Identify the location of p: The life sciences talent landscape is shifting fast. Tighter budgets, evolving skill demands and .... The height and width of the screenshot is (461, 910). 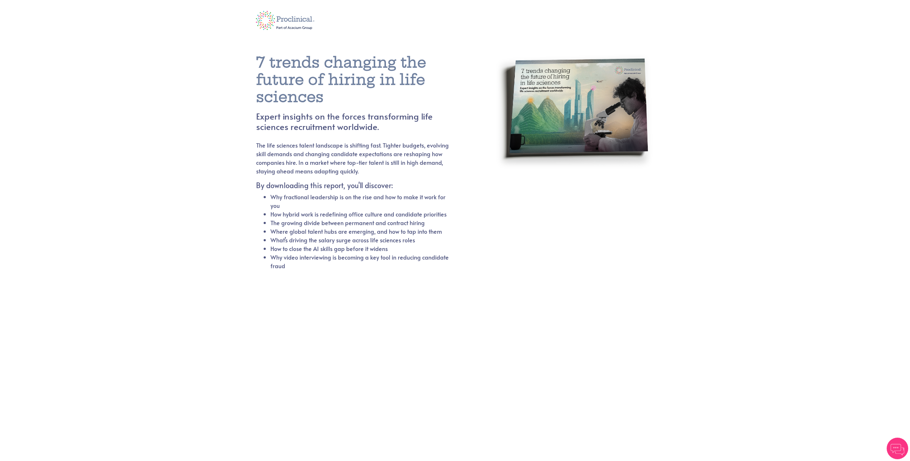
(353, 158).